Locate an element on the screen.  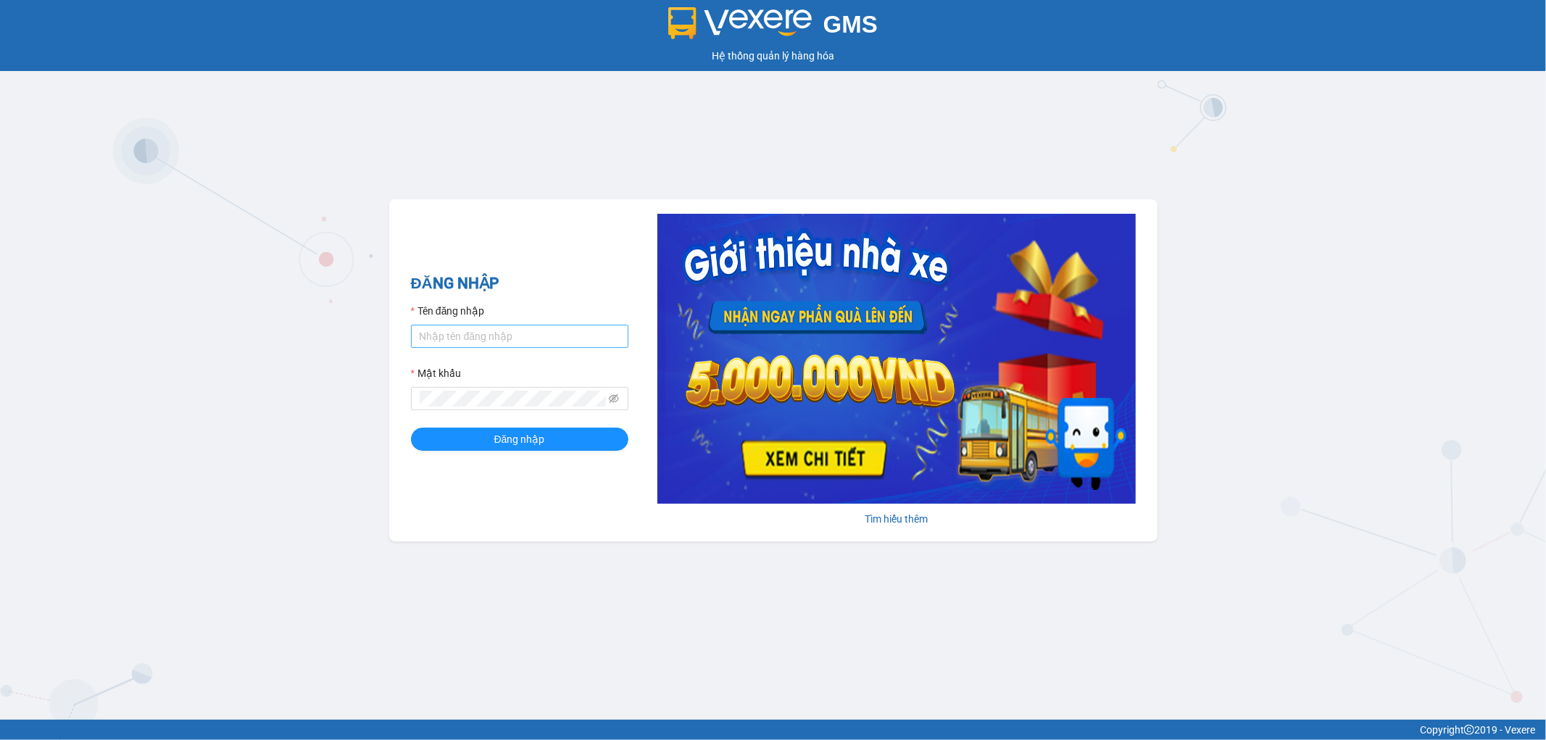
div: Tìm hiểu thêm is located at coordinates (897, 519).